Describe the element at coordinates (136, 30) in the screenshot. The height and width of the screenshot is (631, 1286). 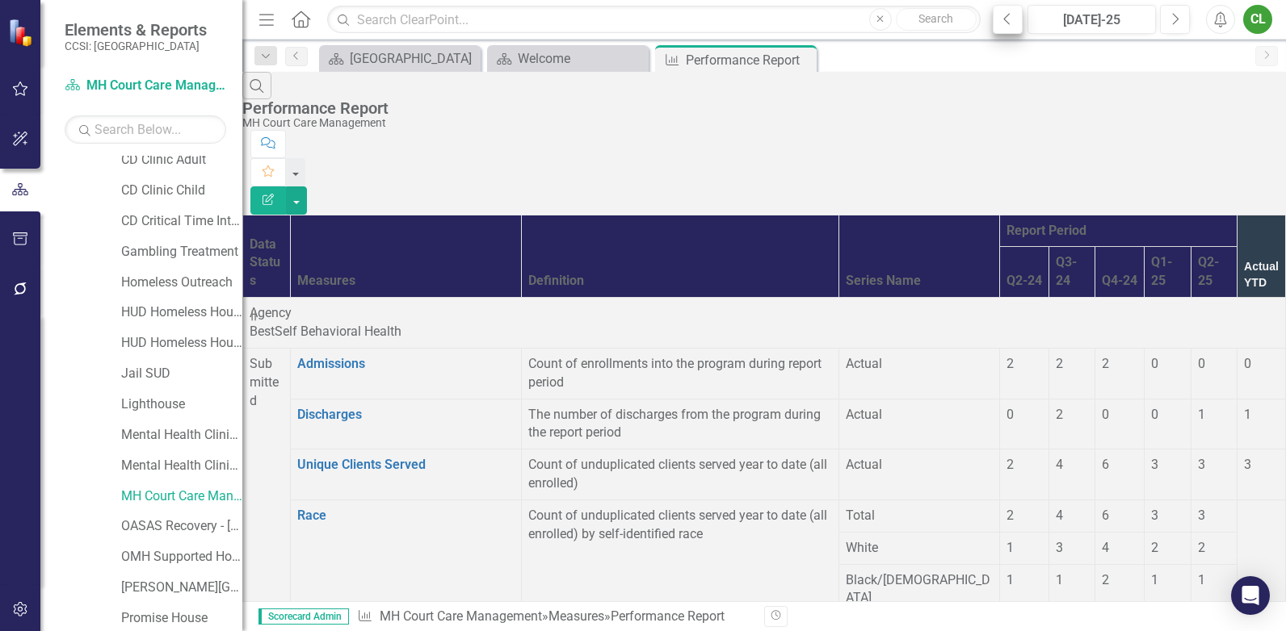
I see `span: Elements & Reports` at that location.